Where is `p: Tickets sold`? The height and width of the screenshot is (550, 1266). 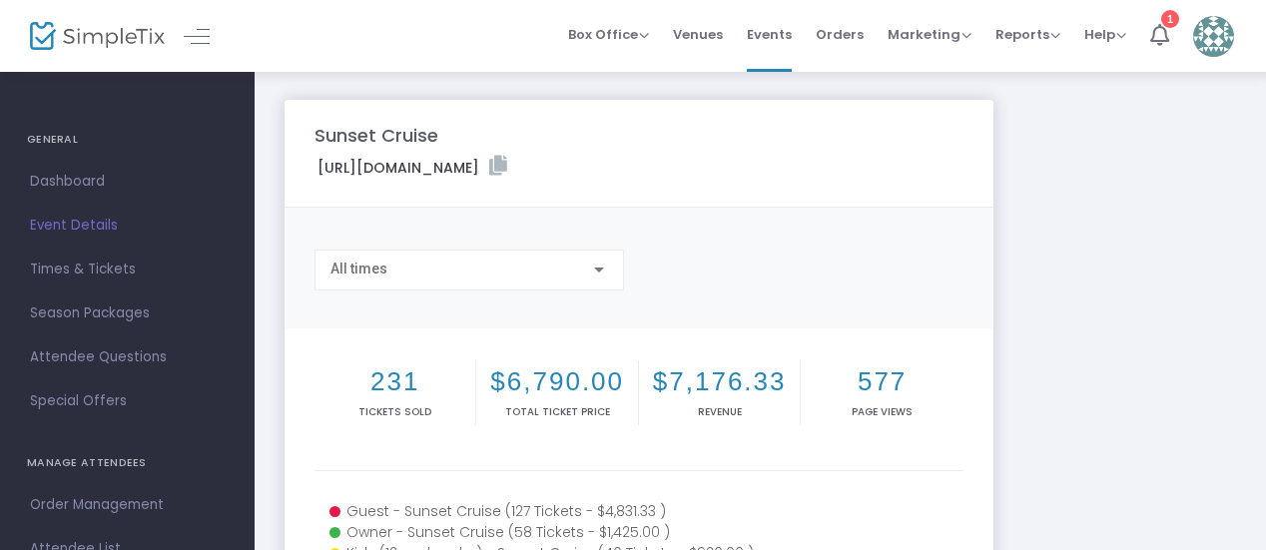
p: Tickets sold is located at coordinates (394, 411).